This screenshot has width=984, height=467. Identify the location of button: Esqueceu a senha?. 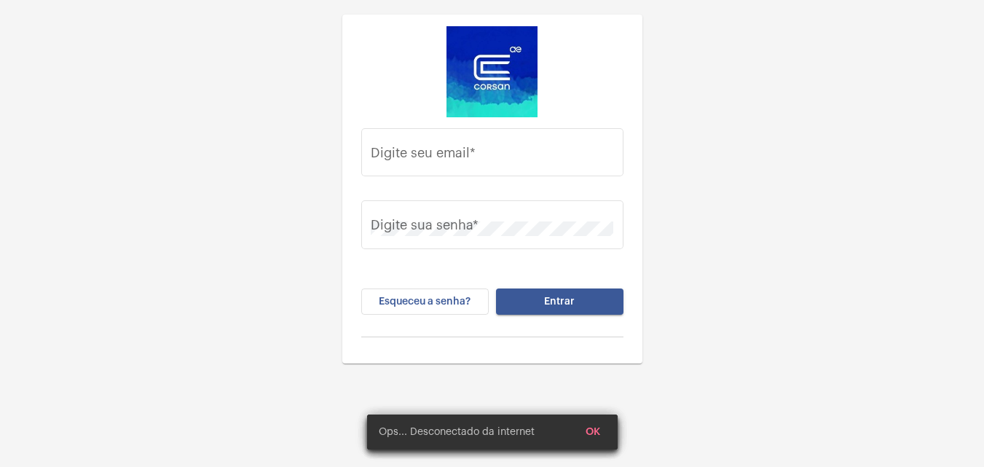
(425, 302).